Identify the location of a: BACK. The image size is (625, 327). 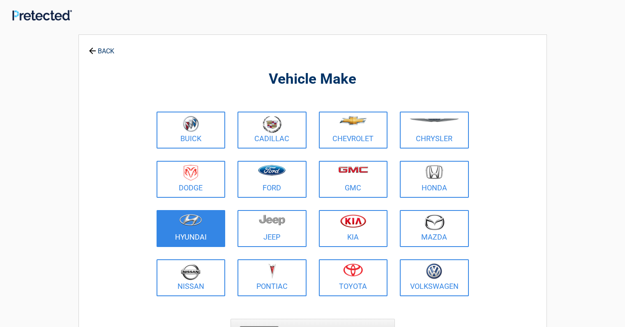
(101, 47).